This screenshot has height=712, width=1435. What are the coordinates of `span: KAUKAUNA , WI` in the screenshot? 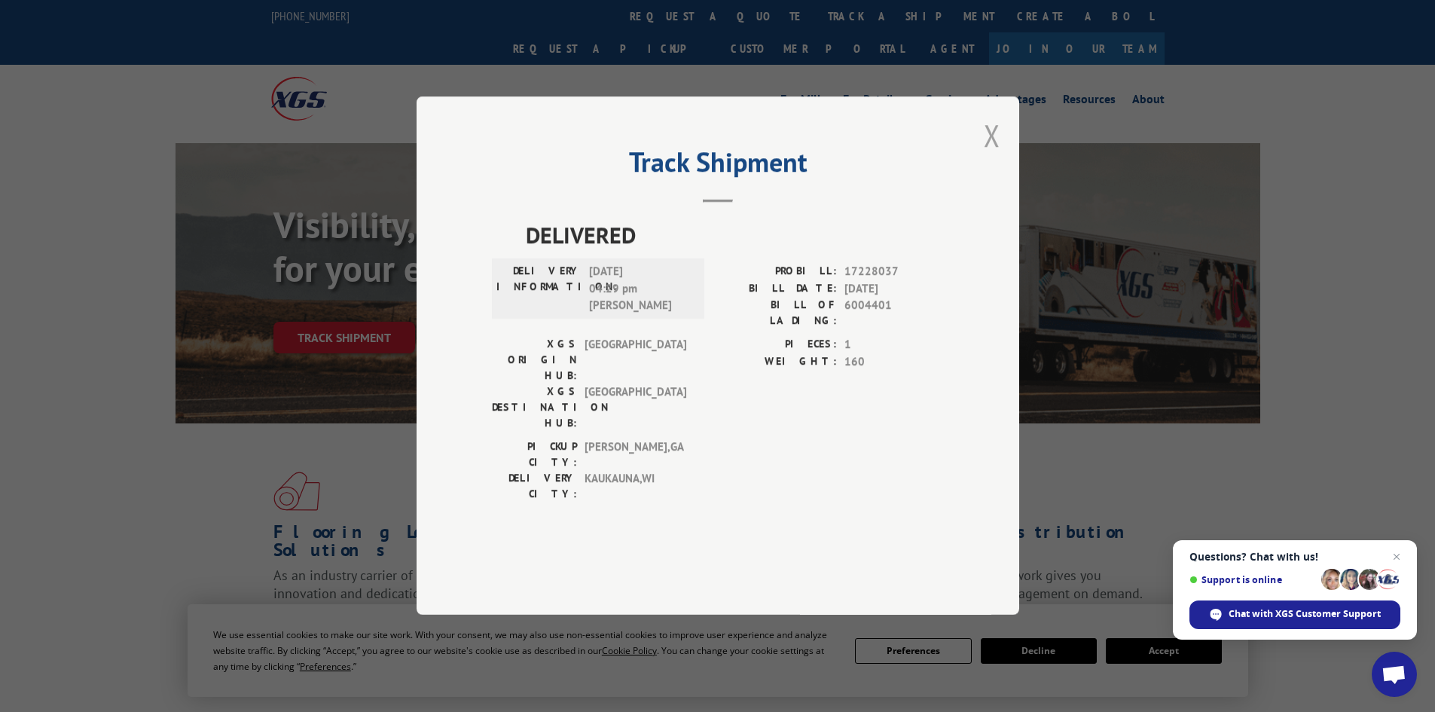 It's located at (635, 487).